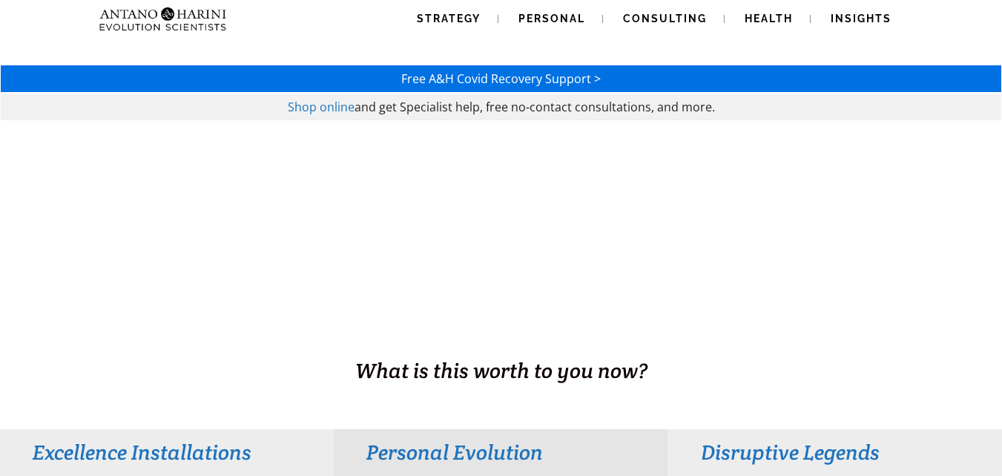  What do you see at coordinates (835, 452) in the screenshot?
I see `h3: Disruptive Legends` at bounding box center [835, 452].